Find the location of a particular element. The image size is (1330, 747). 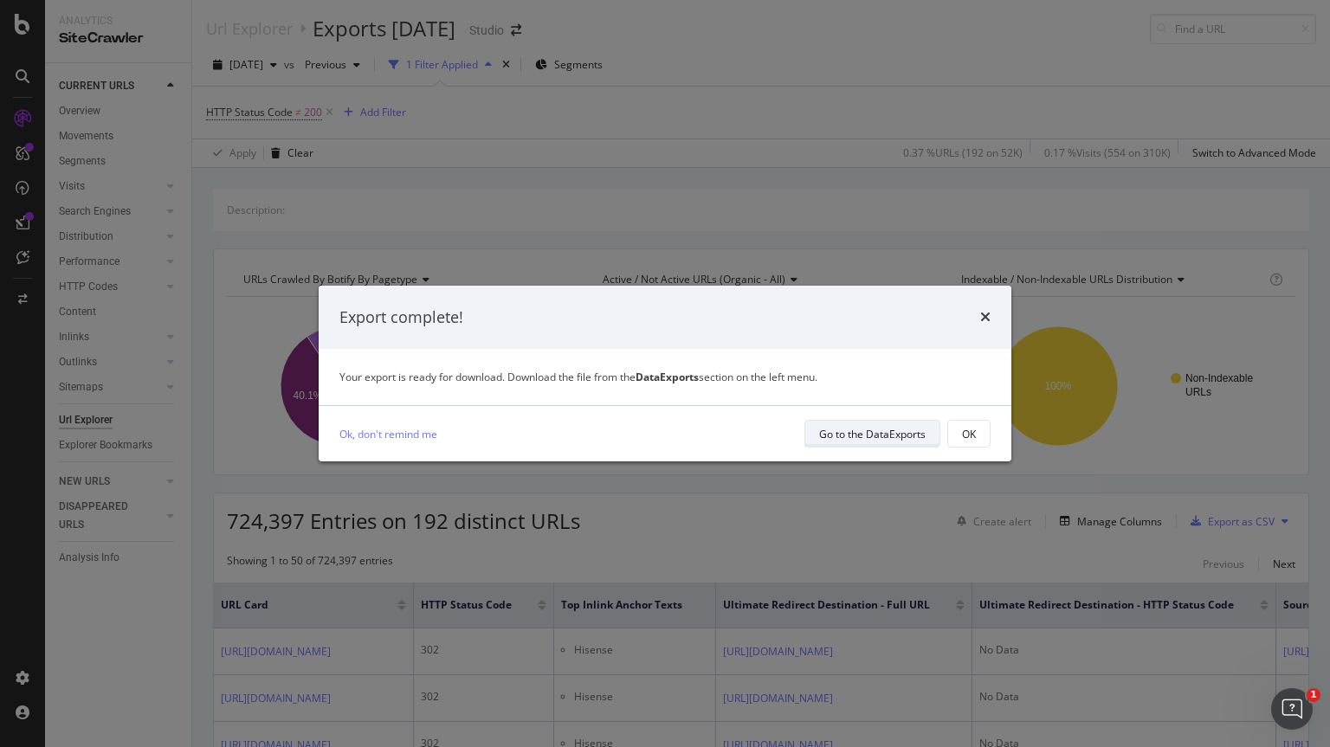

div: modal is located at coordinates (665, 374).